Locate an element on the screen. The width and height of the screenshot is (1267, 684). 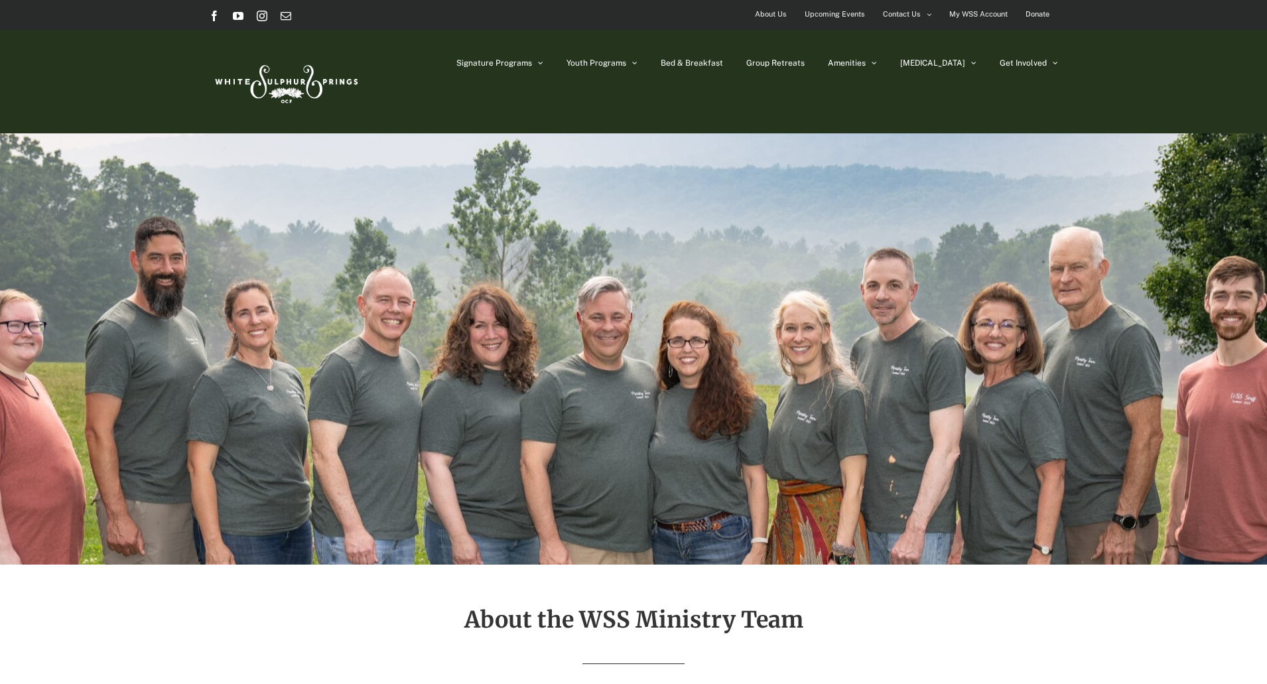
span: Signature Programs is located at coordinates (494, 63).